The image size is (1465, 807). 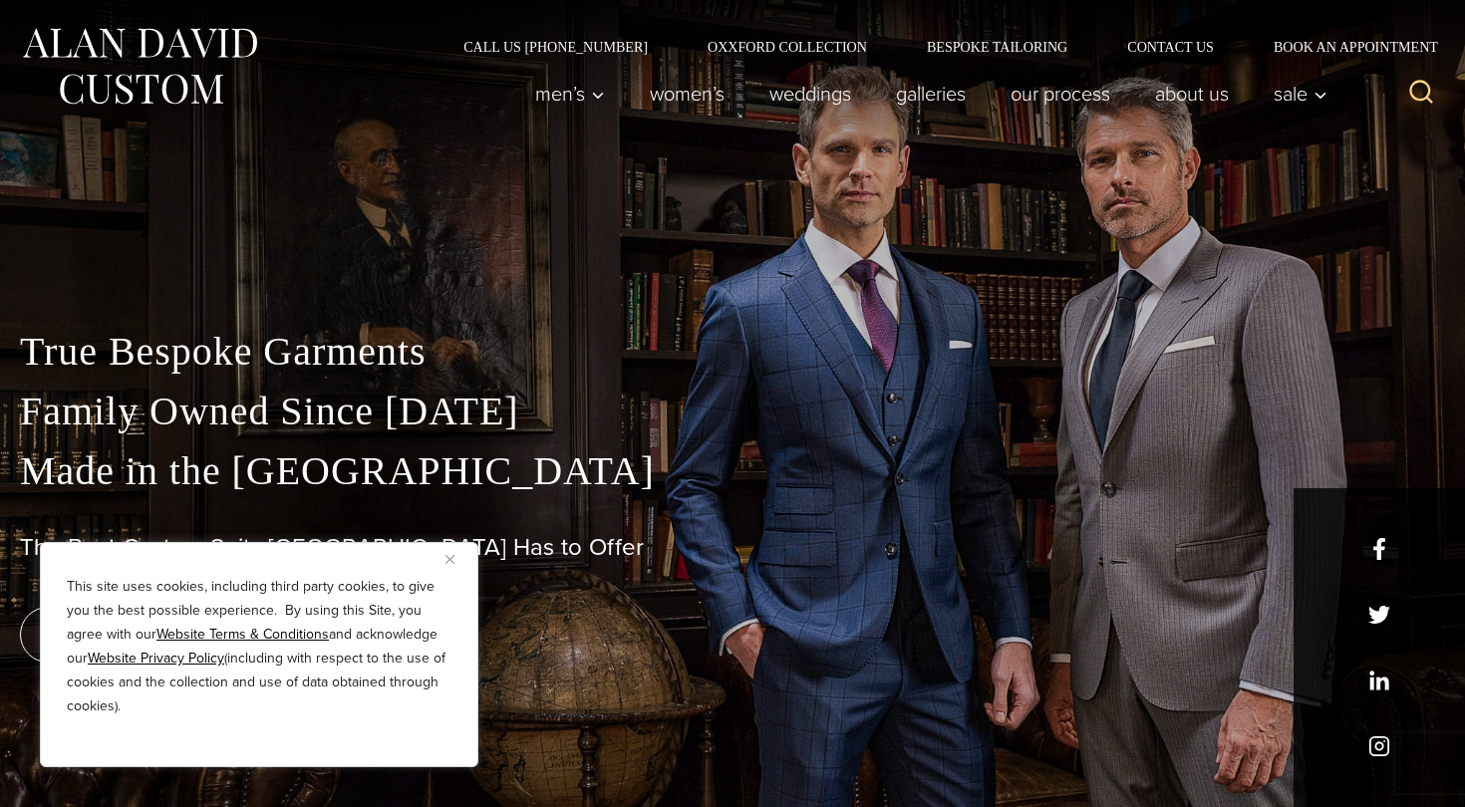 I want to click on nav: Secondary Navigation, so click(x=939, y=47).